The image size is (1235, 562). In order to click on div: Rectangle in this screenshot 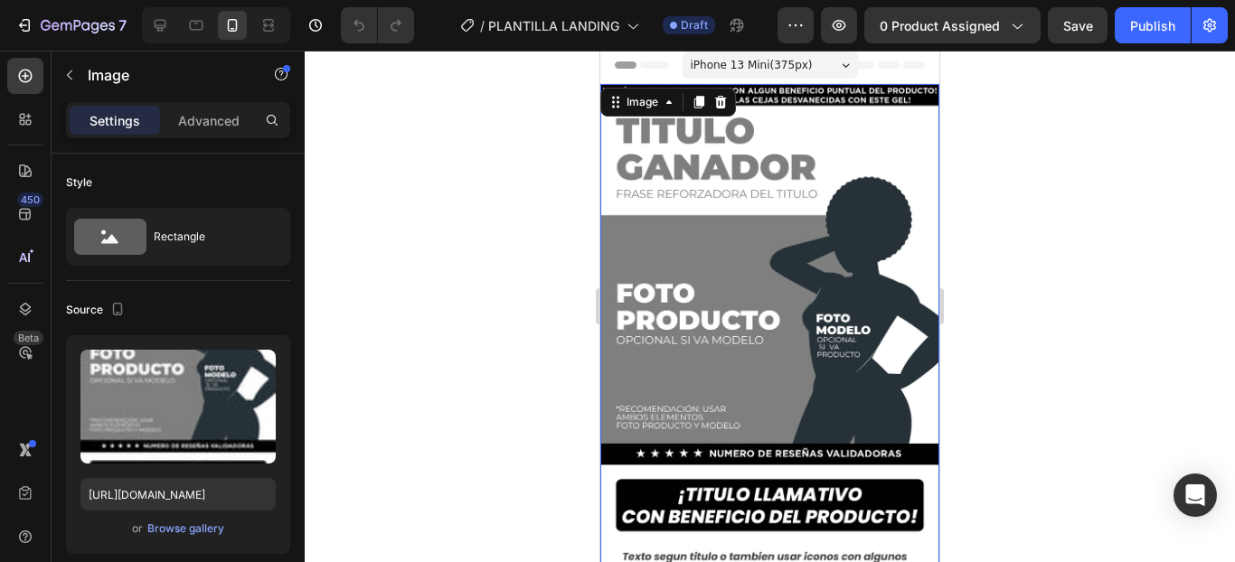, I will do `click(209, 237)`.